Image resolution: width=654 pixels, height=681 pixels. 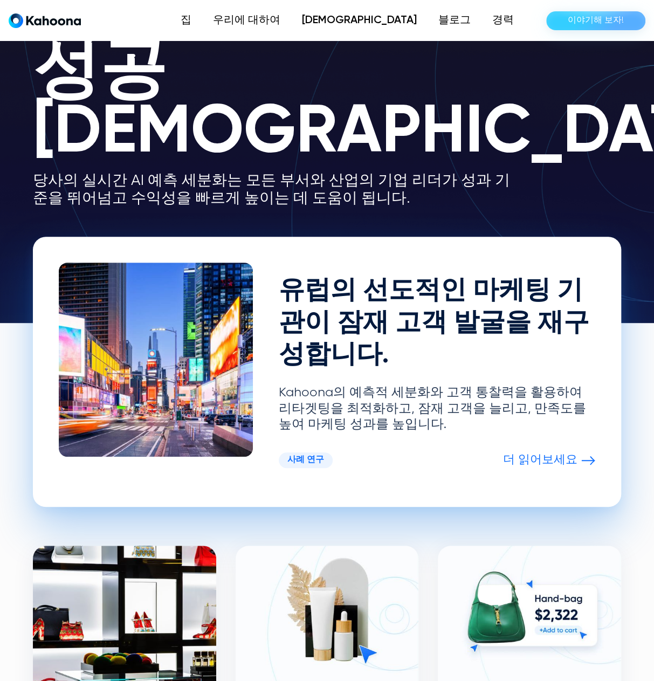 I want to click on font: 우리에 대하여, so click(x=247, y=20).